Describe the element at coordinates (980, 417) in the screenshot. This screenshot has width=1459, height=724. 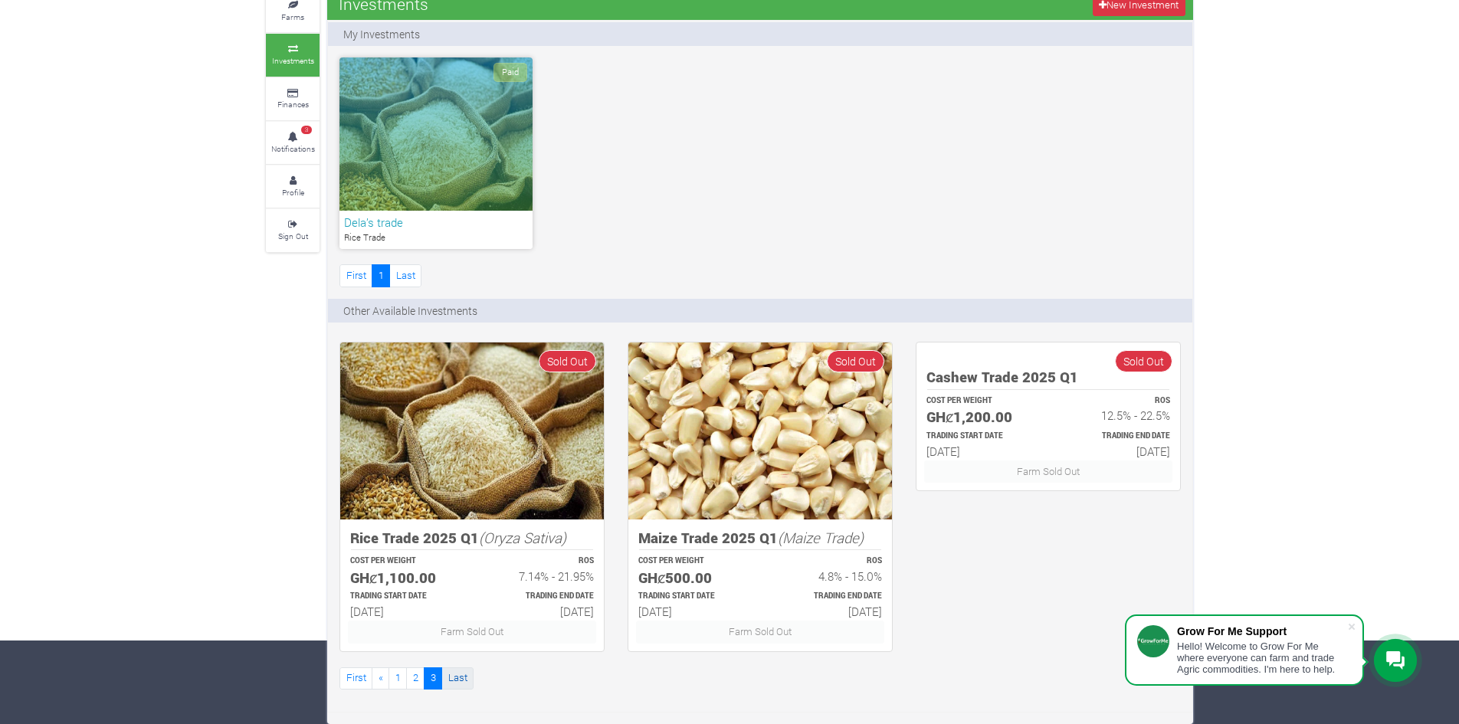
I see `h5: GHȼ1,200.00` at that location.